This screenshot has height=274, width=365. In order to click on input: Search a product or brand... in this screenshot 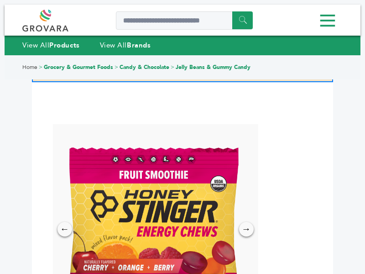, I will do `click(185, 21)`.